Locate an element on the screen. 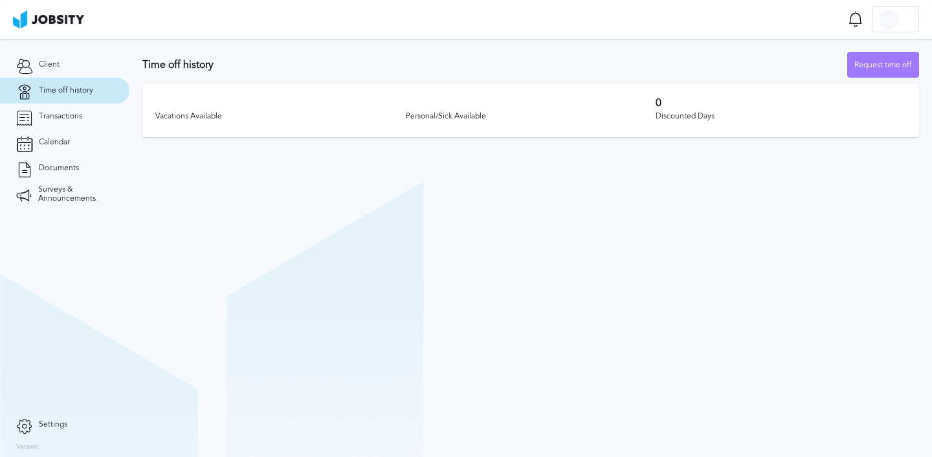 The height and width of the screenshot is (457, 932). span: Documents is located at coordinates (59, 168).